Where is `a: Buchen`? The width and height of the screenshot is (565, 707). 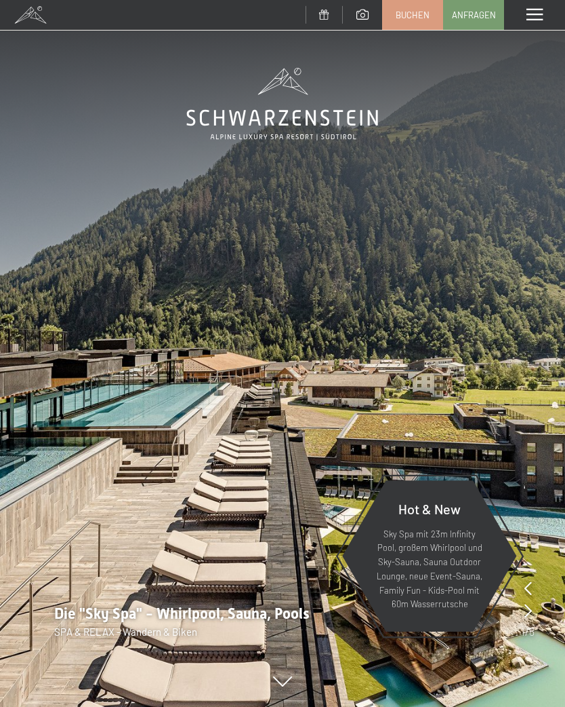
a: Buchen is located at coordinates (413, 15).